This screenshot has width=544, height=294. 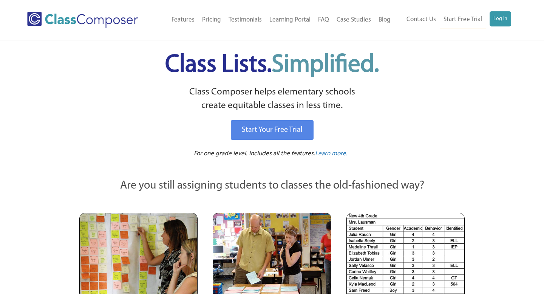 I want to click on a: Start Your Free Trial, so click(x=272, y=130).